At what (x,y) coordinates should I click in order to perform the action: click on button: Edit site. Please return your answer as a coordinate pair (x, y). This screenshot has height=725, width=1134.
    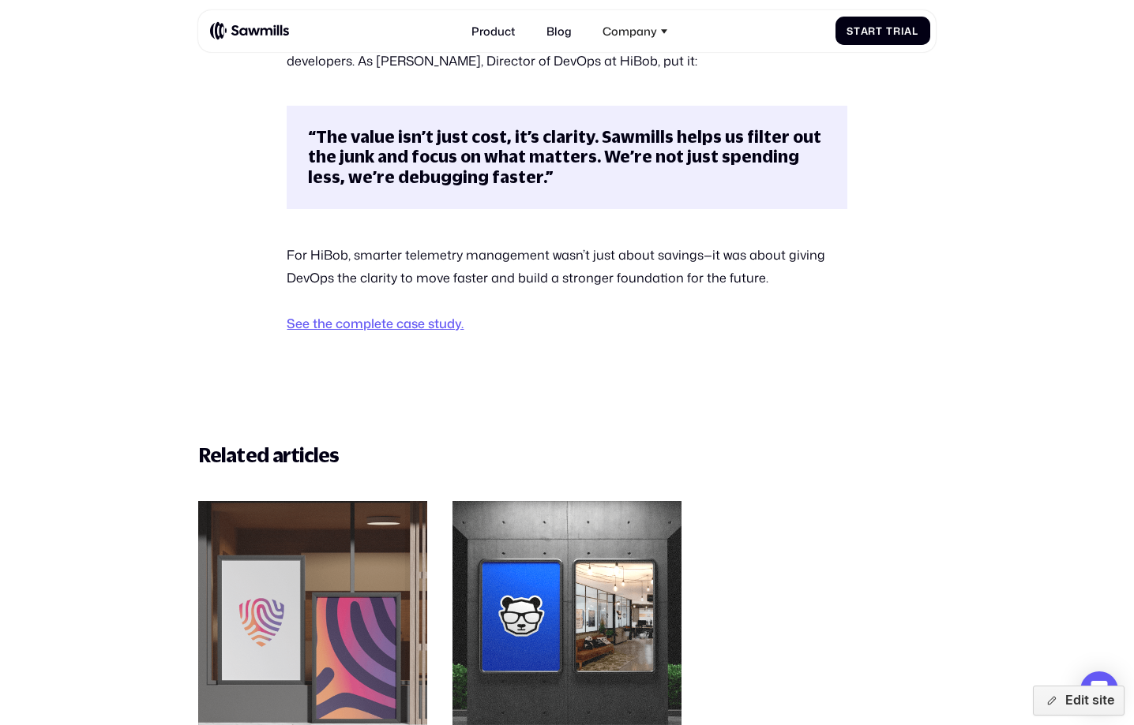
    Looking at the image, I should click on (1078, 701).